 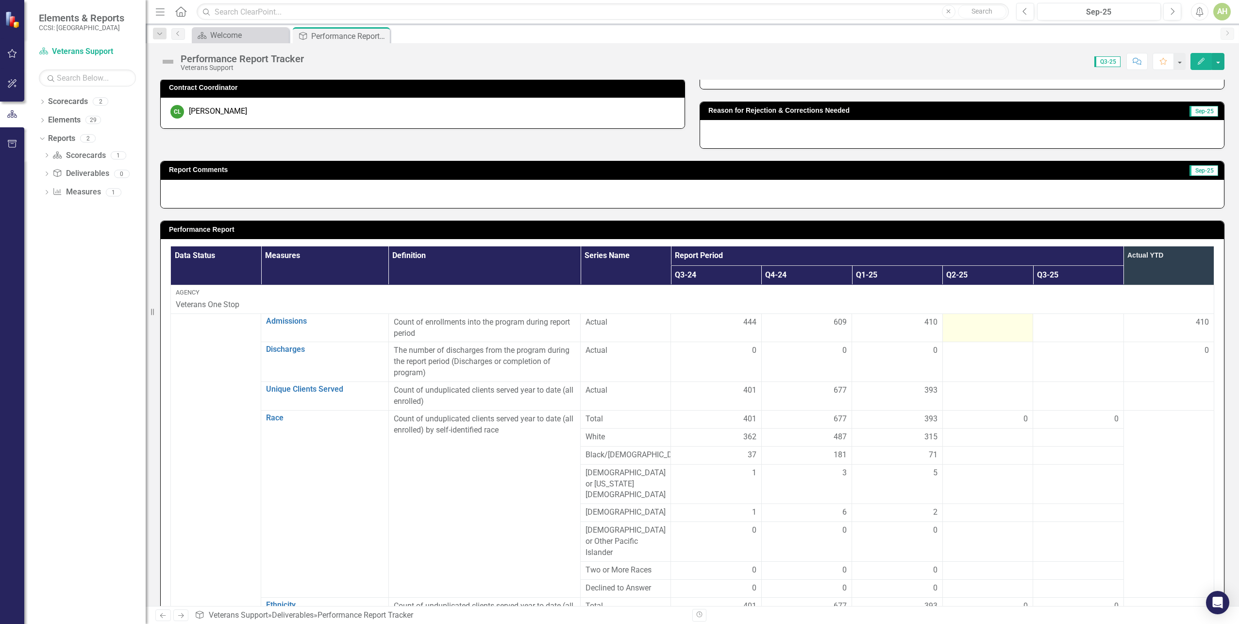 What do you see at coordinates (82, 18) in the screenshot?
I see `span: Elements & Reports` at bounding box center [82, 18].